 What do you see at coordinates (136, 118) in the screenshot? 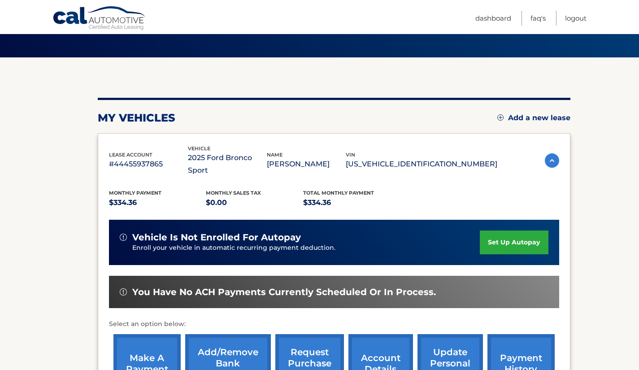
I see `h2: my vehicles` at bounding box center [136, 118].